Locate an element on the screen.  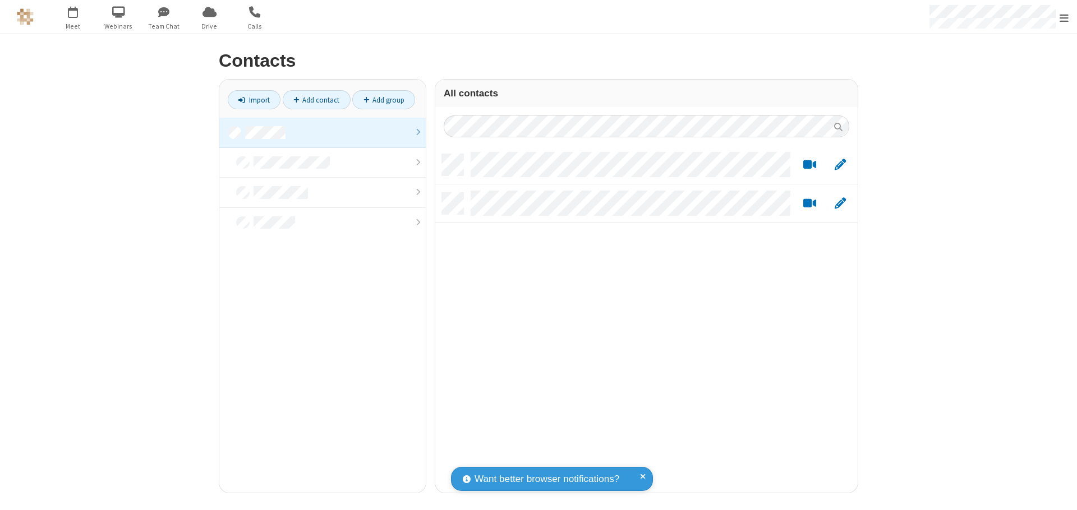
h3: All contacts is located at coordinates (646, 93).